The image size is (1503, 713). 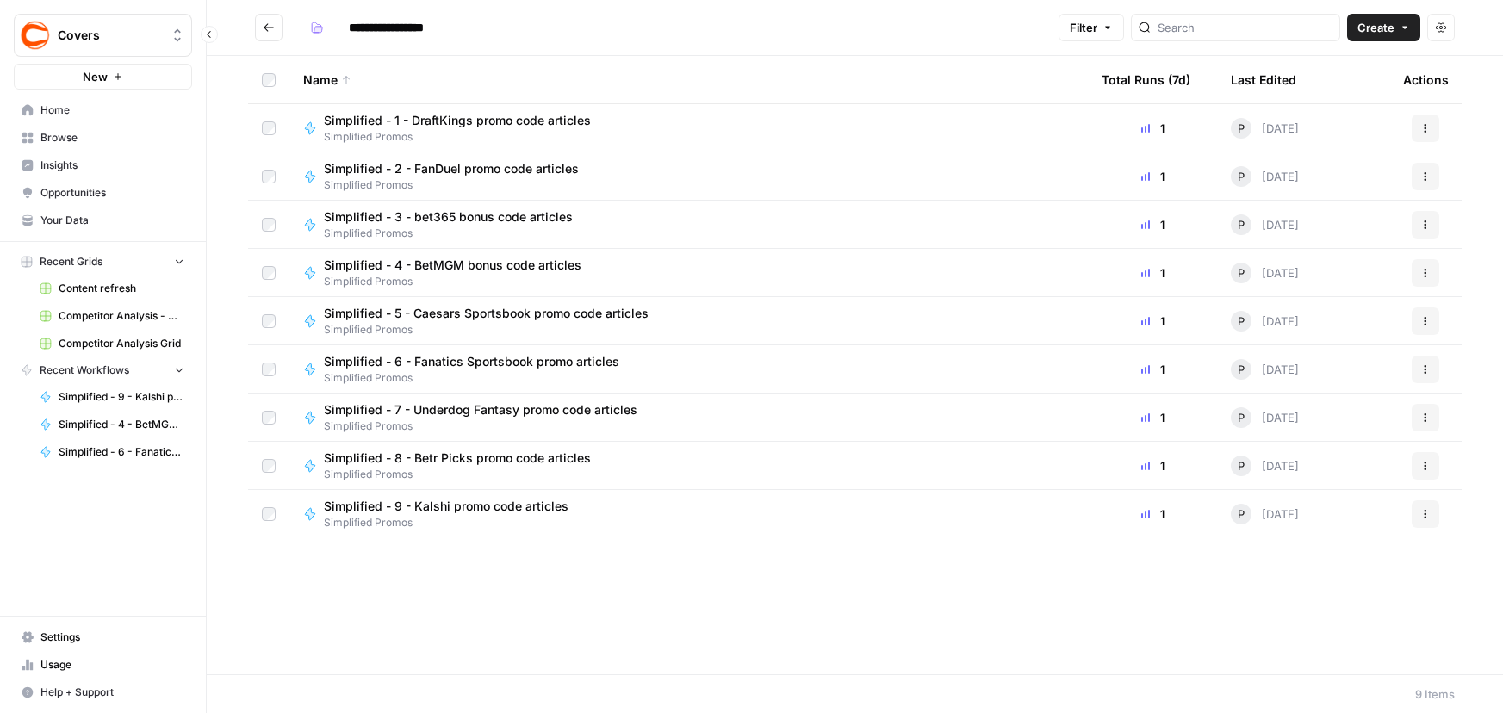 I want to click on span: Recent Grids, so click(x=71, y=262).